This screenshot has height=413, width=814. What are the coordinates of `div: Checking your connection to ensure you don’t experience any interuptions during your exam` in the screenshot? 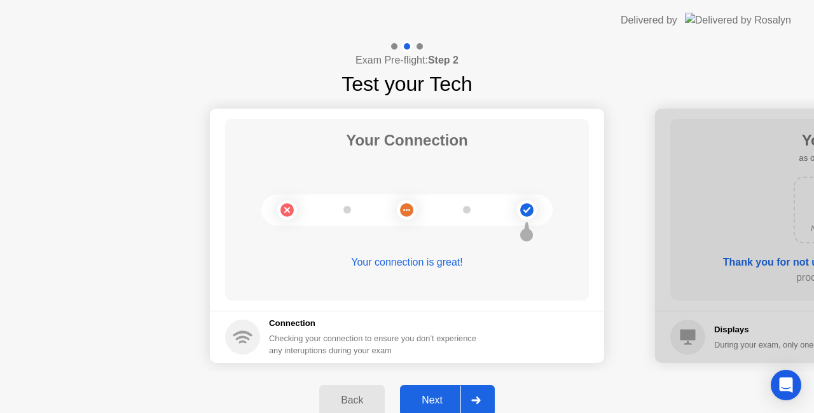 It's located at (376, 345).